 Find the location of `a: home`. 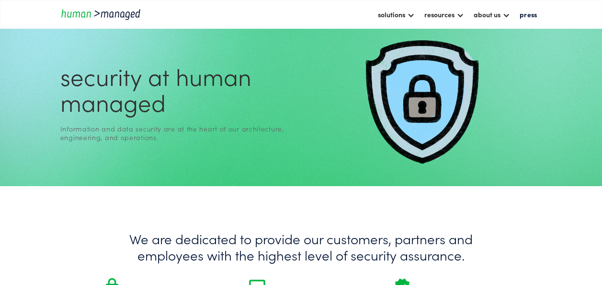

a: home is located at coordinates (103, 14).